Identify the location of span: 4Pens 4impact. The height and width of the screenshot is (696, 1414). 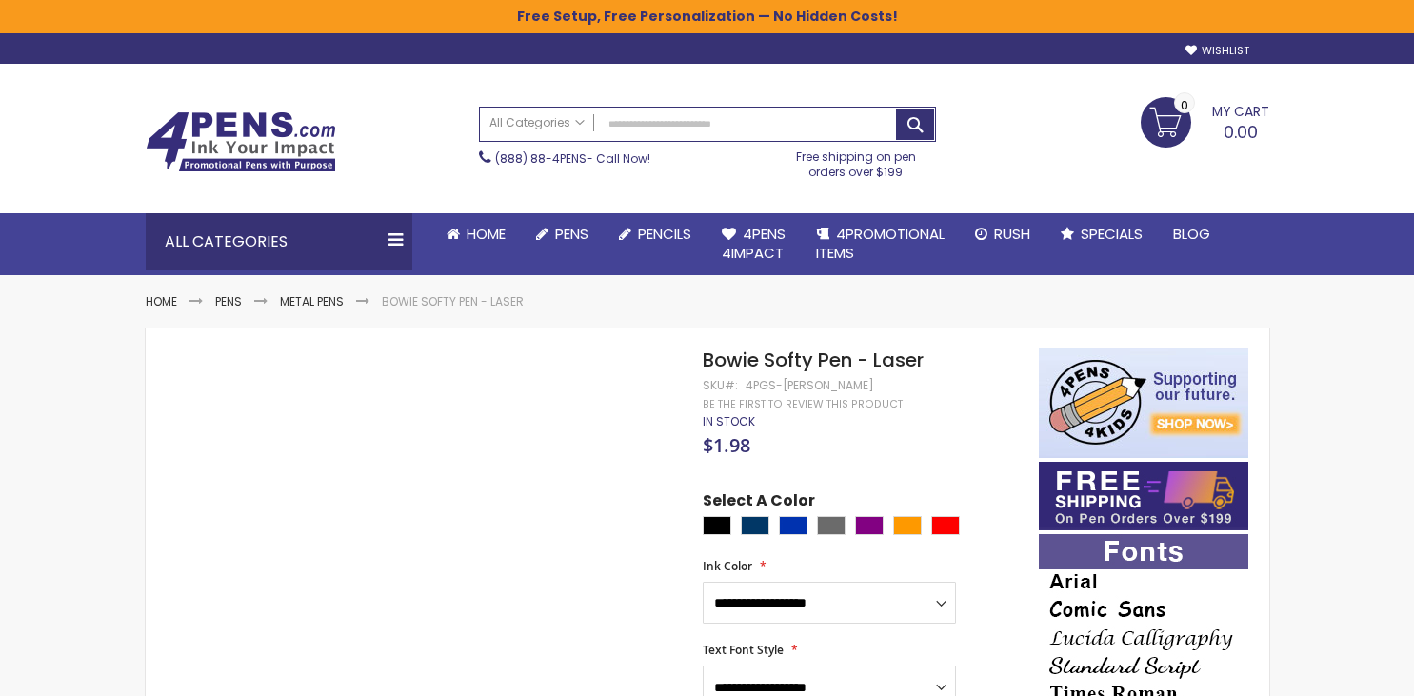
(753, 243).